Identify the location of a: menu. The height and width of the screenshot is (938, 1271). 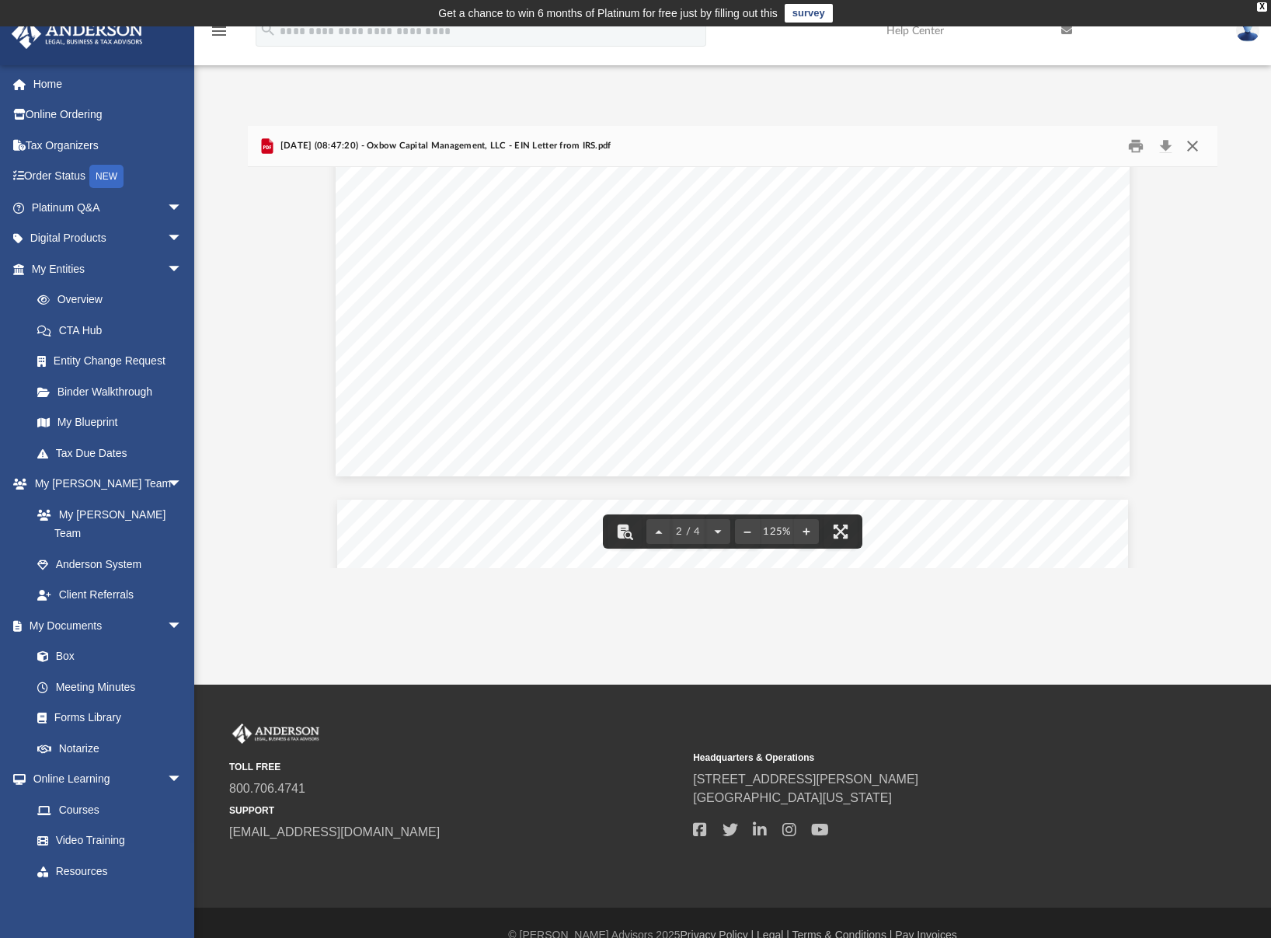
(219, 35).